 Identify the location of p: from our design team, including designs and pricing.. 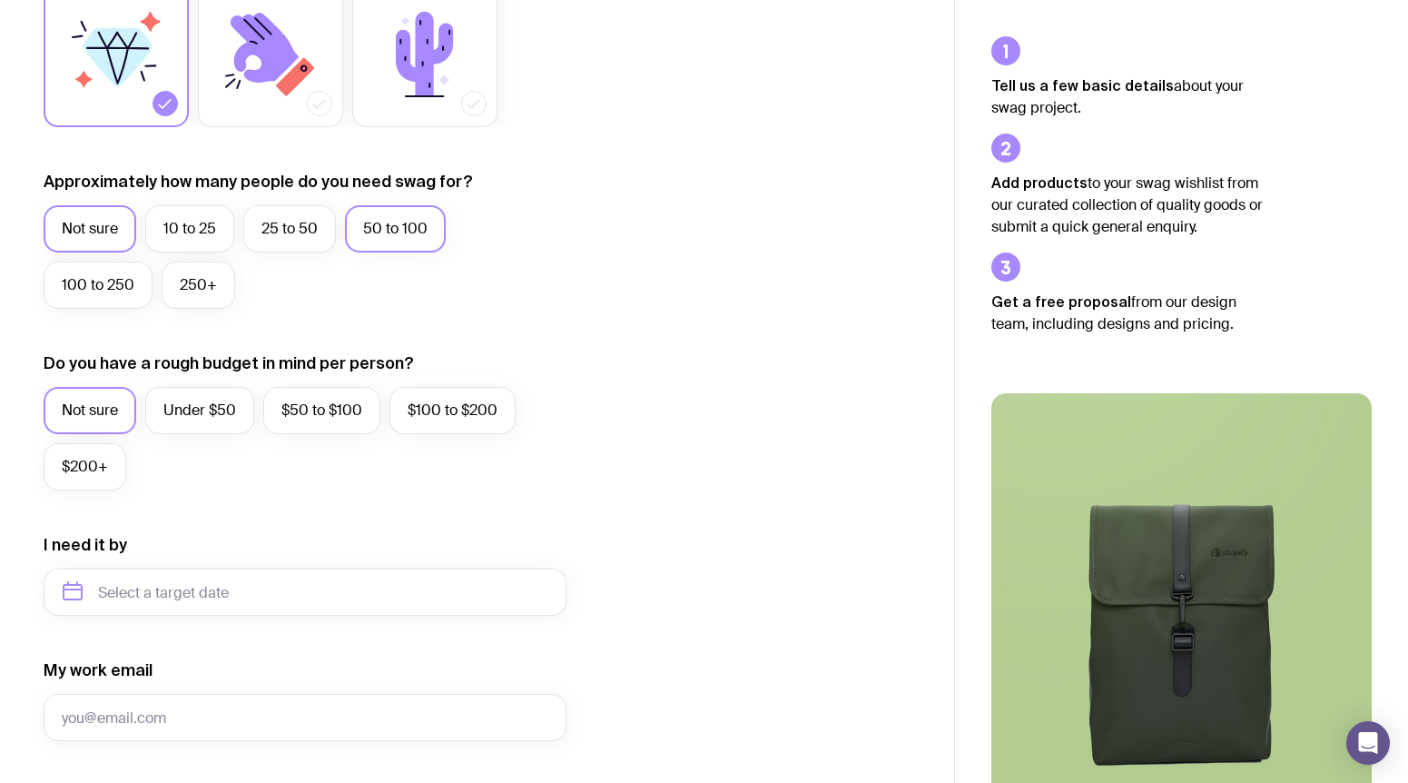
(1127, 312).